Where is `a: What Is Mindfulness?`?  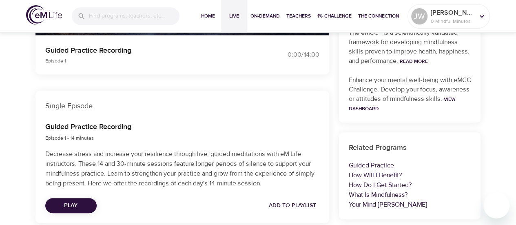 a: What Is Mindfulness? is located at coordinates (378, 195).